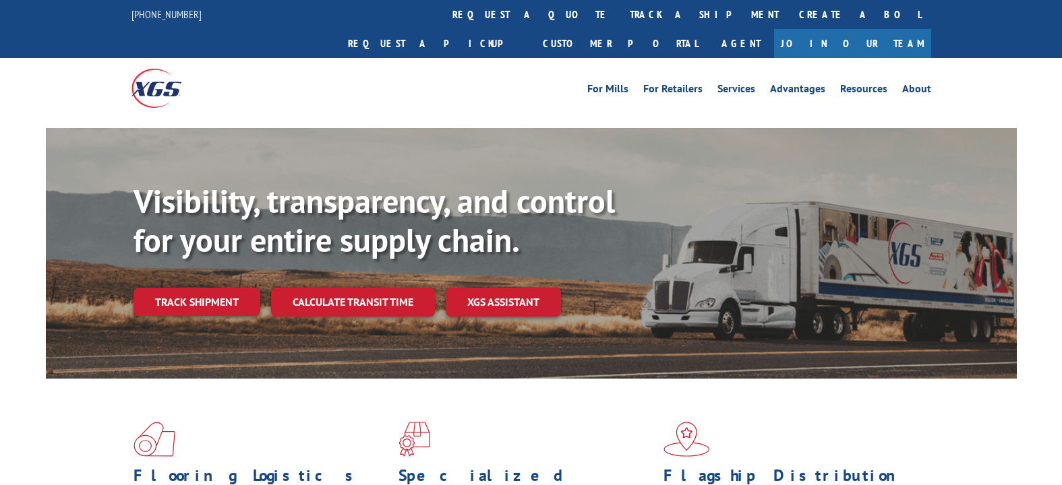  What do you see at coordinates (154, 439) in the screenshot?
I see `img: xgs-icon-total-supply-chain-intelligence-red` at bounding box center [154, 439].